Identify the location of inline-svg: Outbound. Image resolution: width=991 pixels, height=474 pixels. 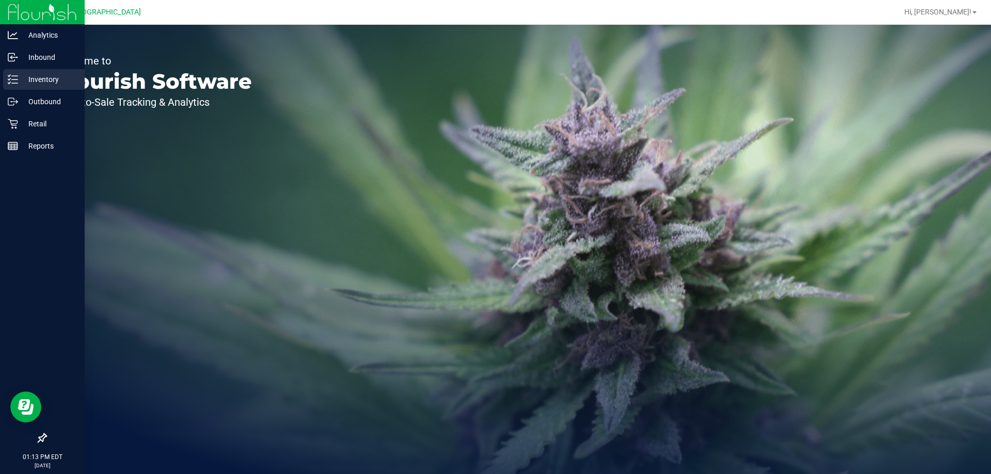
(13, 102).